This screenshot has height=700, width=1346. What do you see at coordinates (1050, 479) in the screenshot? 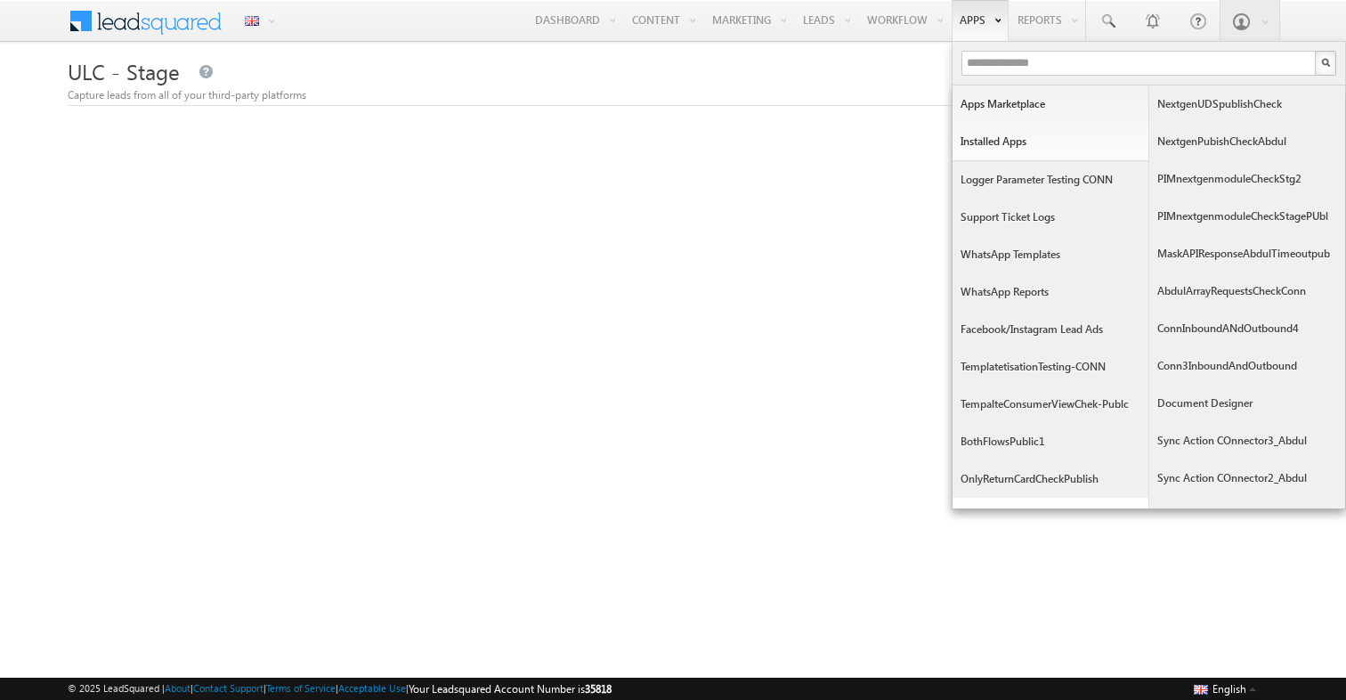
I see `a: onlyReturnCardCheckPublish` at bounding box center [1050, 479].